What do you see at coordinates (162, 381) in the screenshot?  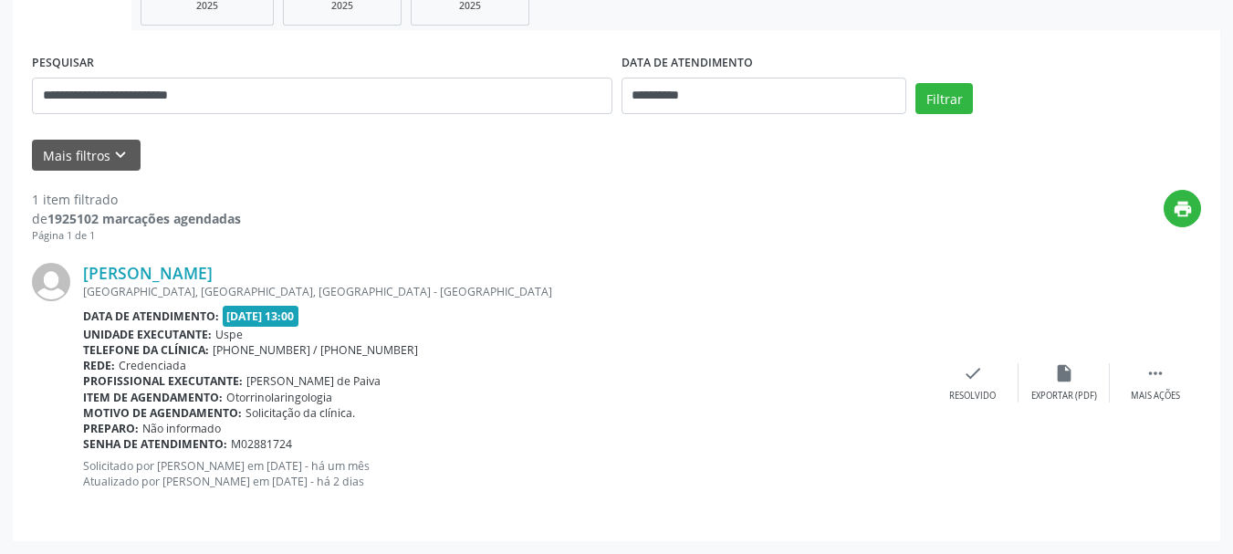 I see `b: Profissional executante:` at bounding box center [162, 381].